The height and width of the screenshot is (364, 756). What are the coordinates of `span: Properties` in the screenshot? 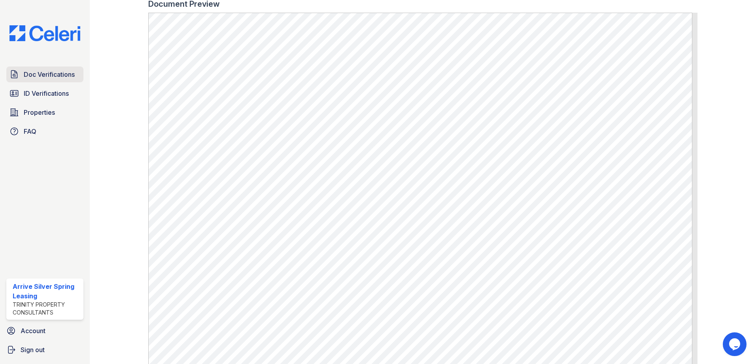 It's located at (39, 112).